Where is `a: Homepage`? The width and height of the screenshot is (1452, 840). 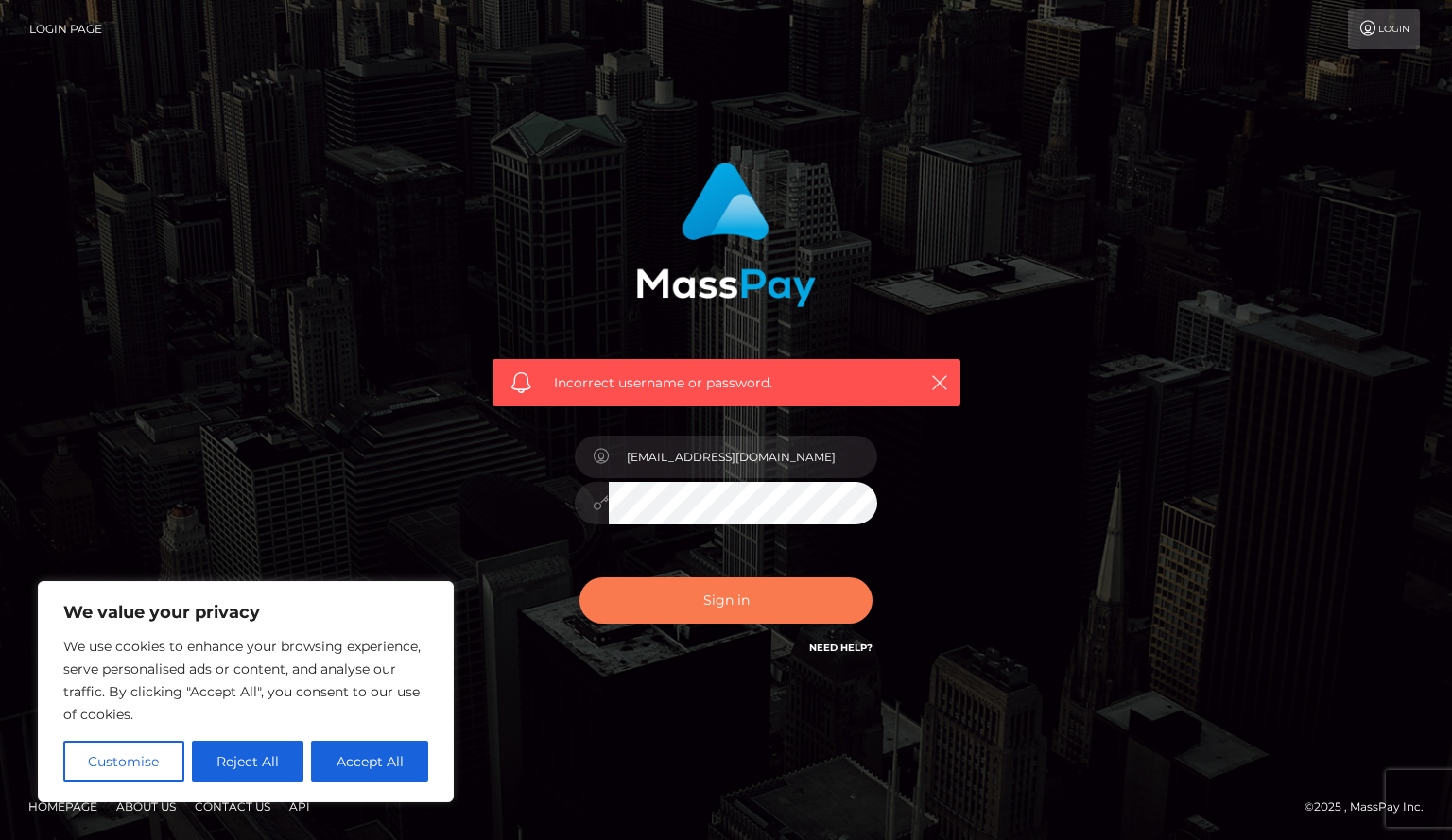
a: Homepage is located at coordinates (62, 806).